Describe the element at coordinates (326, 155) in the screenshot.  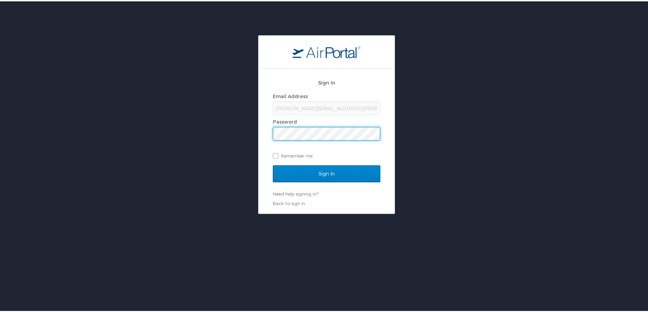
I see `label: Remember me` at that location.